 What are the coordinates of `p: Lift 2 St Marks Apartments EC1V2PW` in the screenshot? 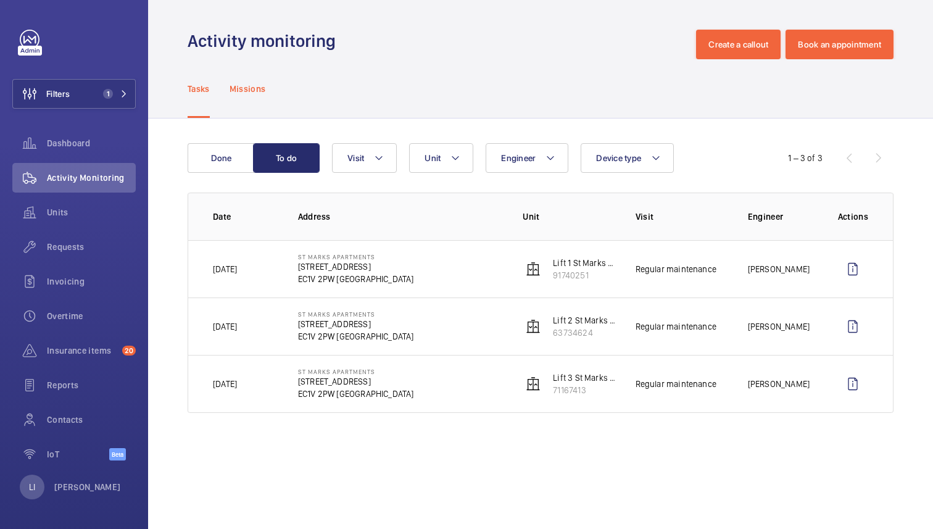 It's located at (584, 320).